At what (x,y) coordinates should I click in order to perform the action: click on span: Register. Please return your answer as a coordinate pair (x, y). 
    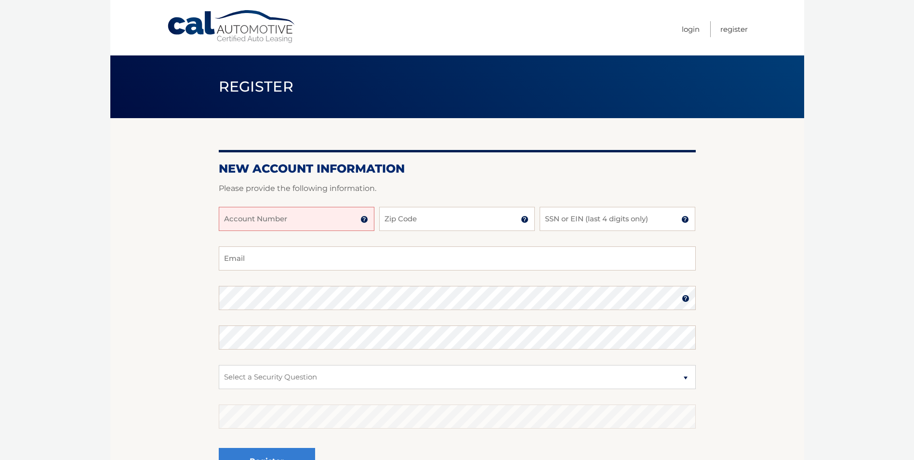
    Looking at the image, I should click on (256, 86).